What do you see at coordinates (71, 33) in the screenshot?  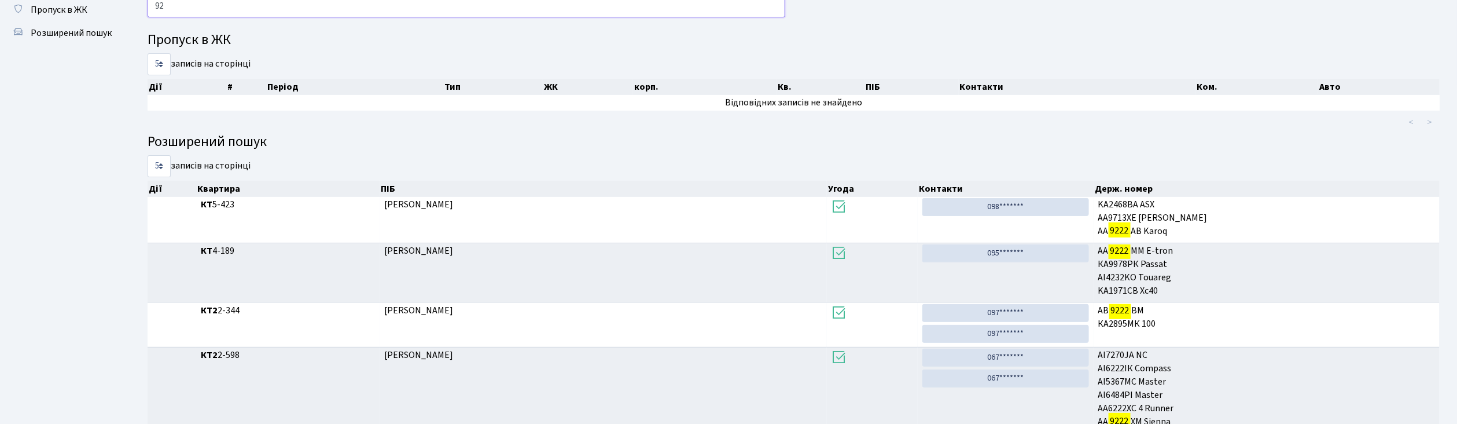 I see `span: Розширений пошук` at bounding box center [71, 33].